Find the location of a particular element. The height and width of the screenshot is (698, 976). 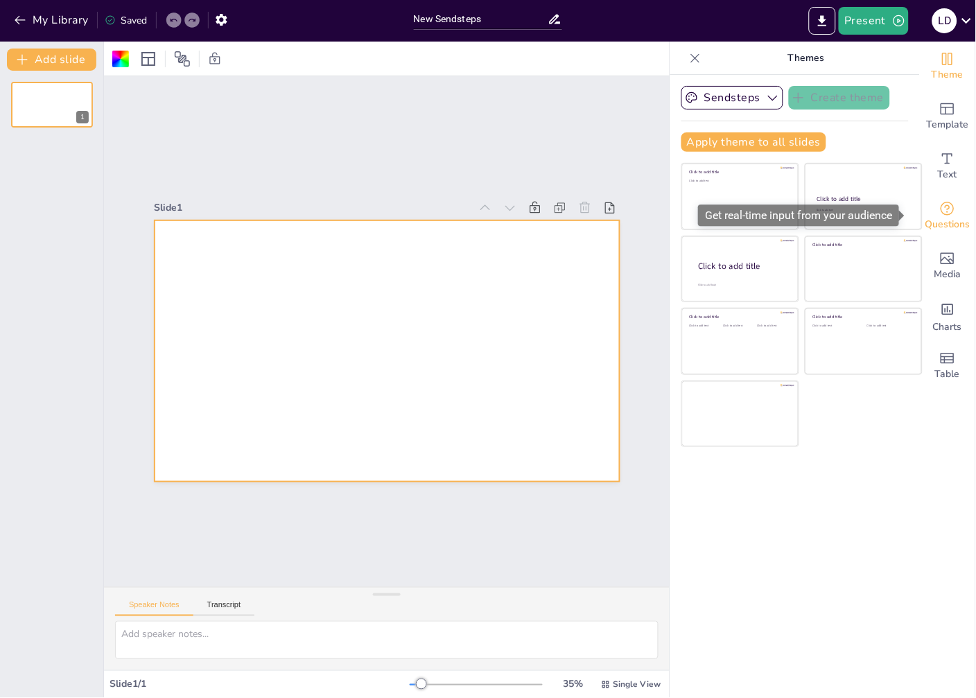

div: Add ready made slides is located at coordinates (947, 116).